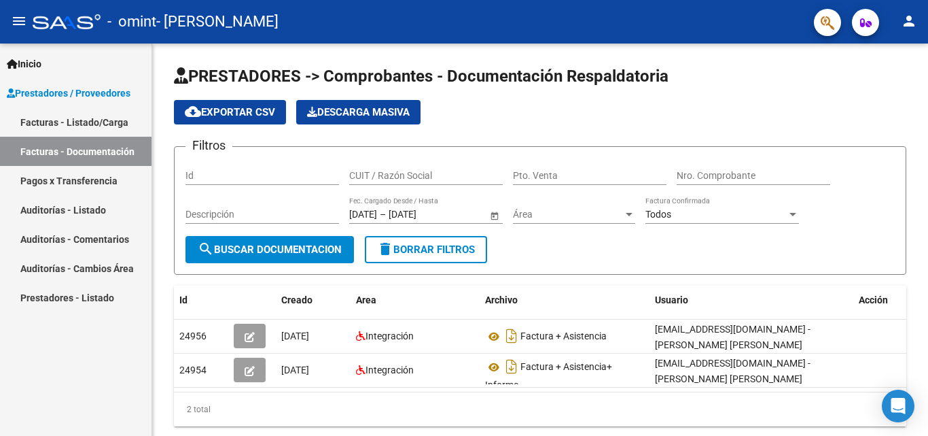 The height and width of the screenshot is (436, 928). What do you see at coordinates (415, 300) in the screenshot?
I see `datatable-header-cell: Area` at bounding box center [415, 300].